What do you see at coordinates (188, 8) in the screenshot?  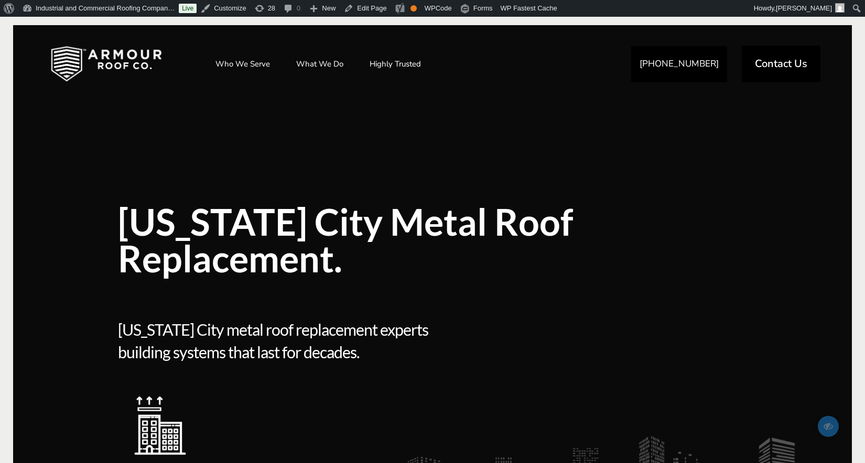 I see `a: Live` at bounding box center [188, 8].